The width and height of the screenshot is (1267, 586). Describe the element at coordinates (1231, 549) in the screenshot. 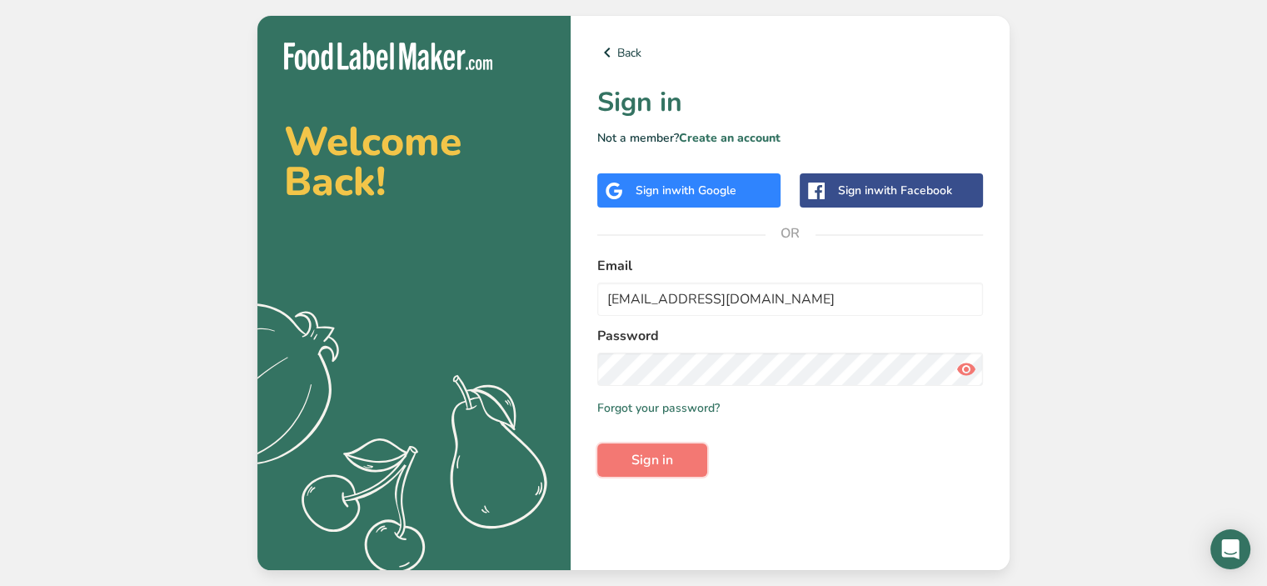

I see `div: Open Intercom Messenger` at that location.